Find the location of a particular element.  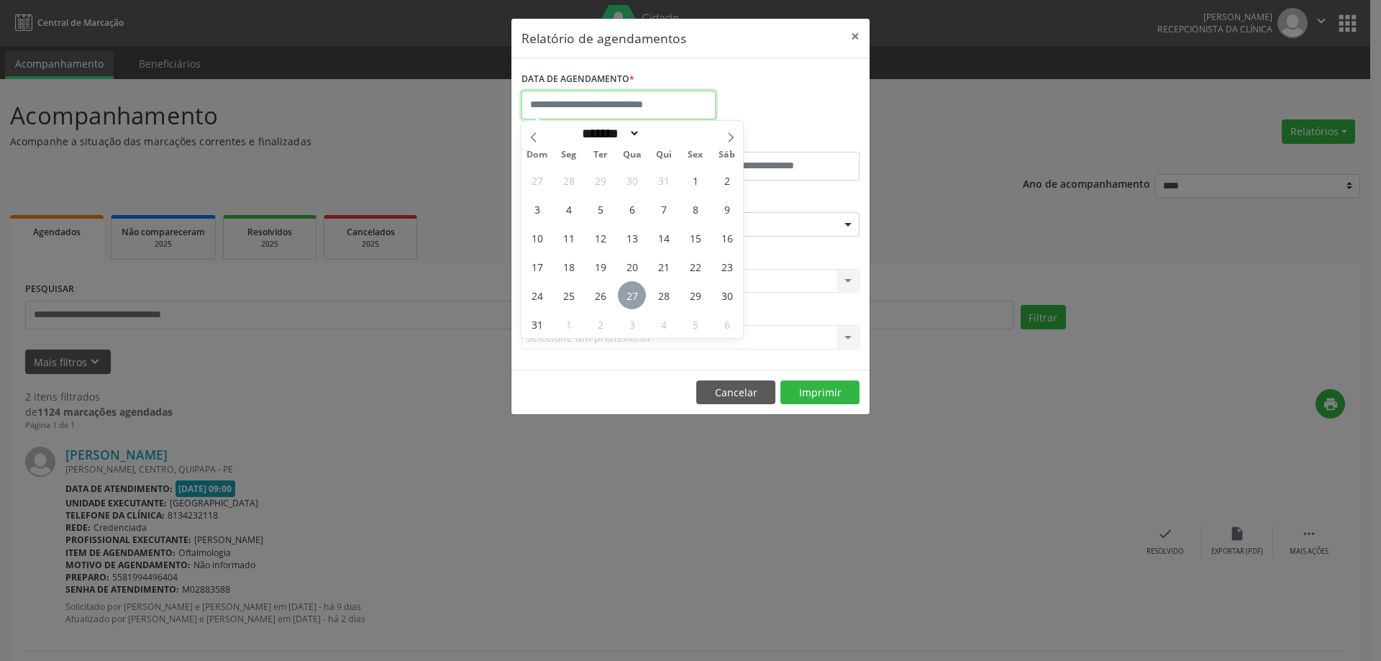

span: Qui is located at coordinates (664, 155).